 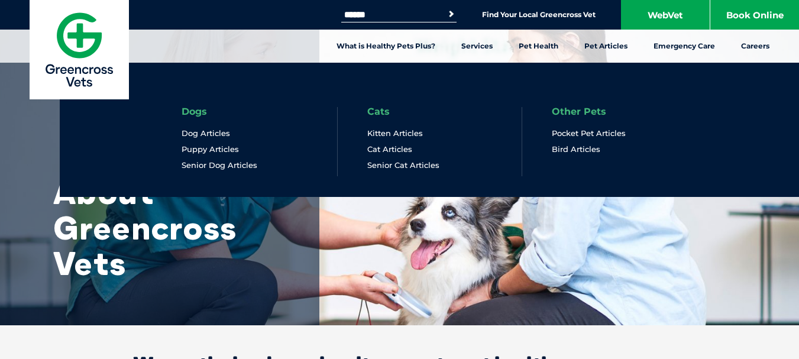 I want to click on a: Puppy Articles, so click(x=210, y=149).